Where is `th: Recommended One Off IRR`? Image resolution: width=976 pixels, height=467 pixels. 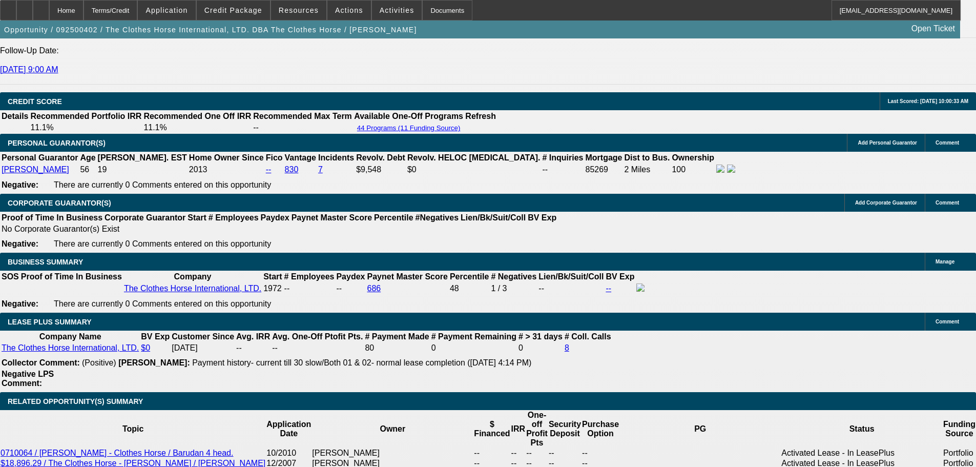
th: Recommended One Off IRR is located at coordinates (197, 116).